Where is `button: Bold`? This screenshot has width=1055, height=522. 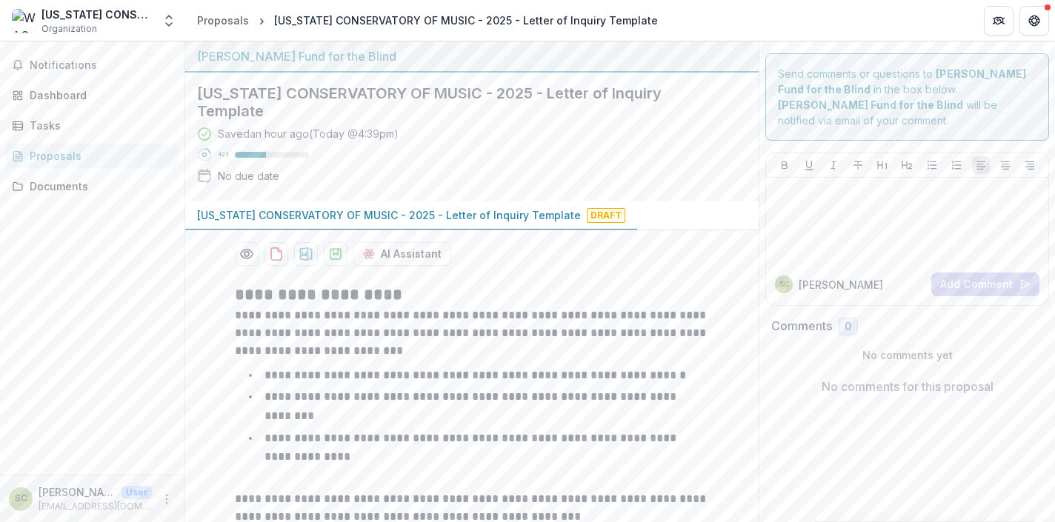
button: Bold is located at coordinates (785, 165).